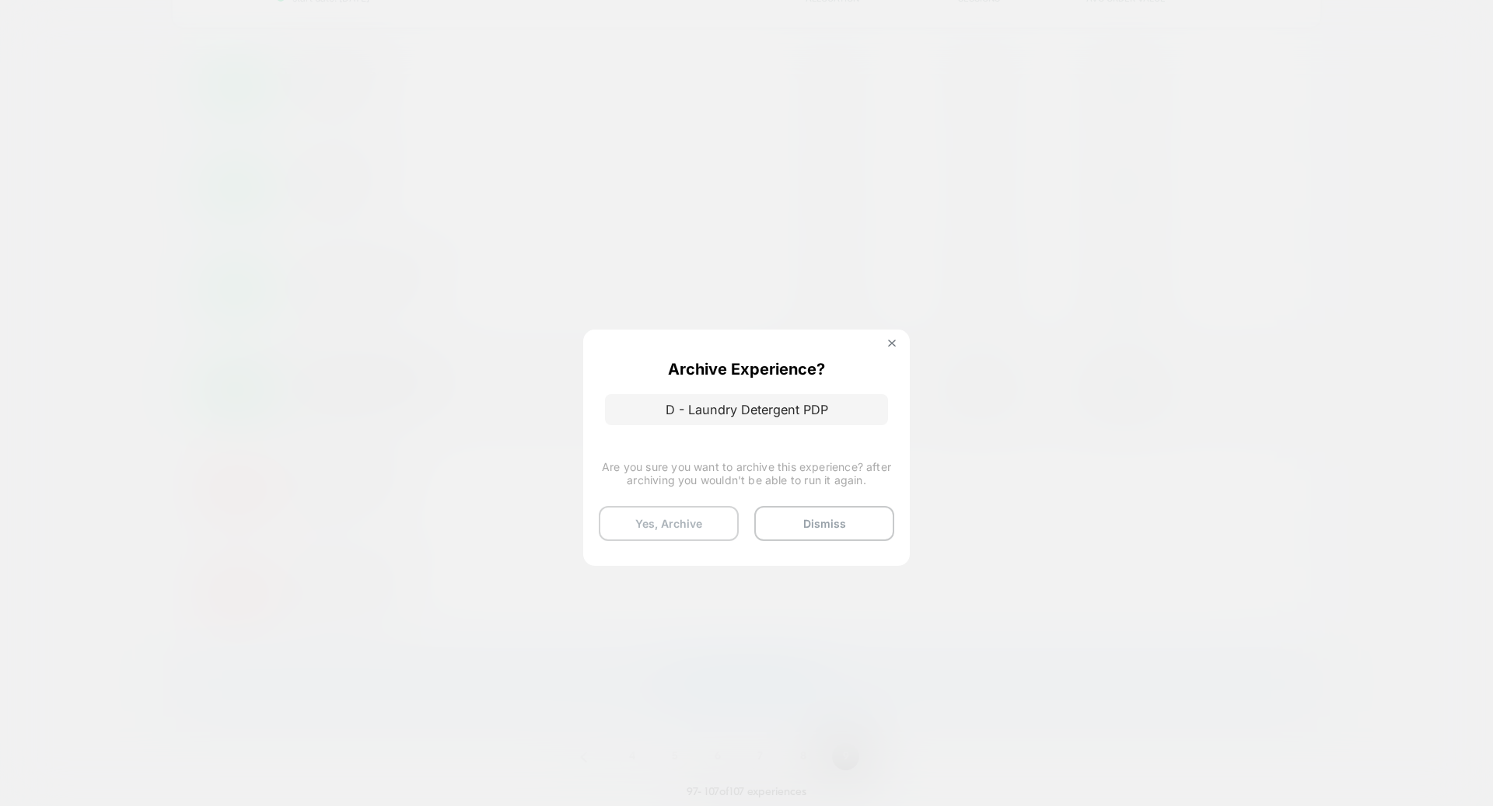 This screenshot has height=806, width=1493. Describe the element at coordinates (824, 523) in the screenshot. I see `button: Dismiss` at that location.